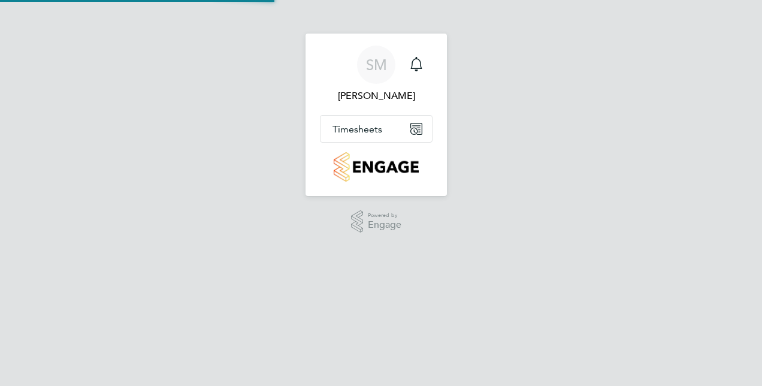  I want to click on button: Timesheets, so click(376, 129).